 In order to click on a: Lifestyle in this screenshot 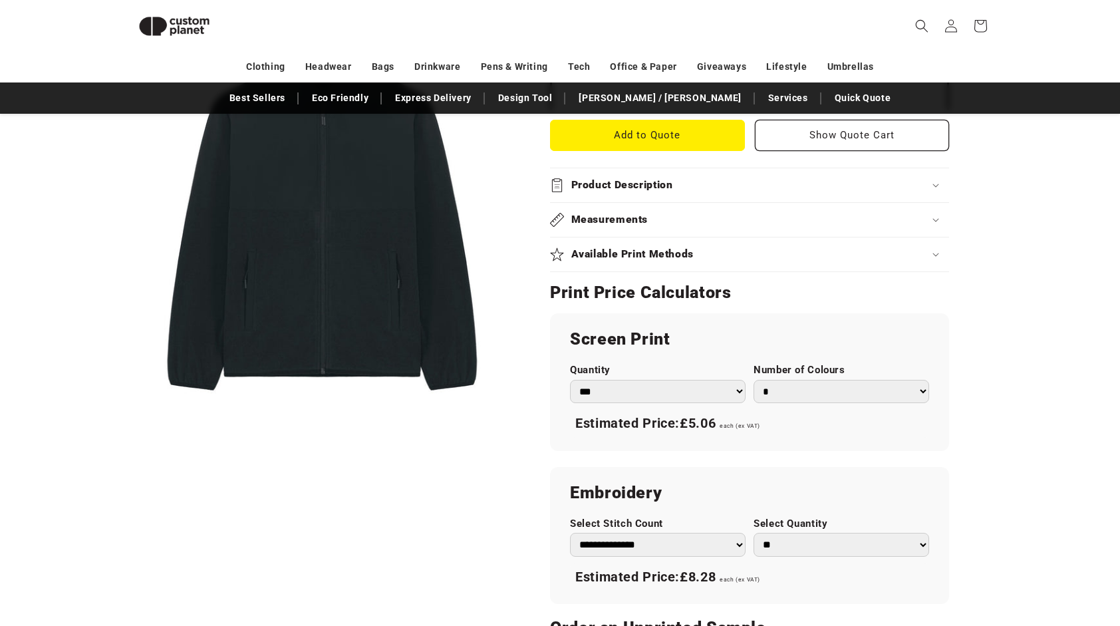, I will do `click(786, 67)`.